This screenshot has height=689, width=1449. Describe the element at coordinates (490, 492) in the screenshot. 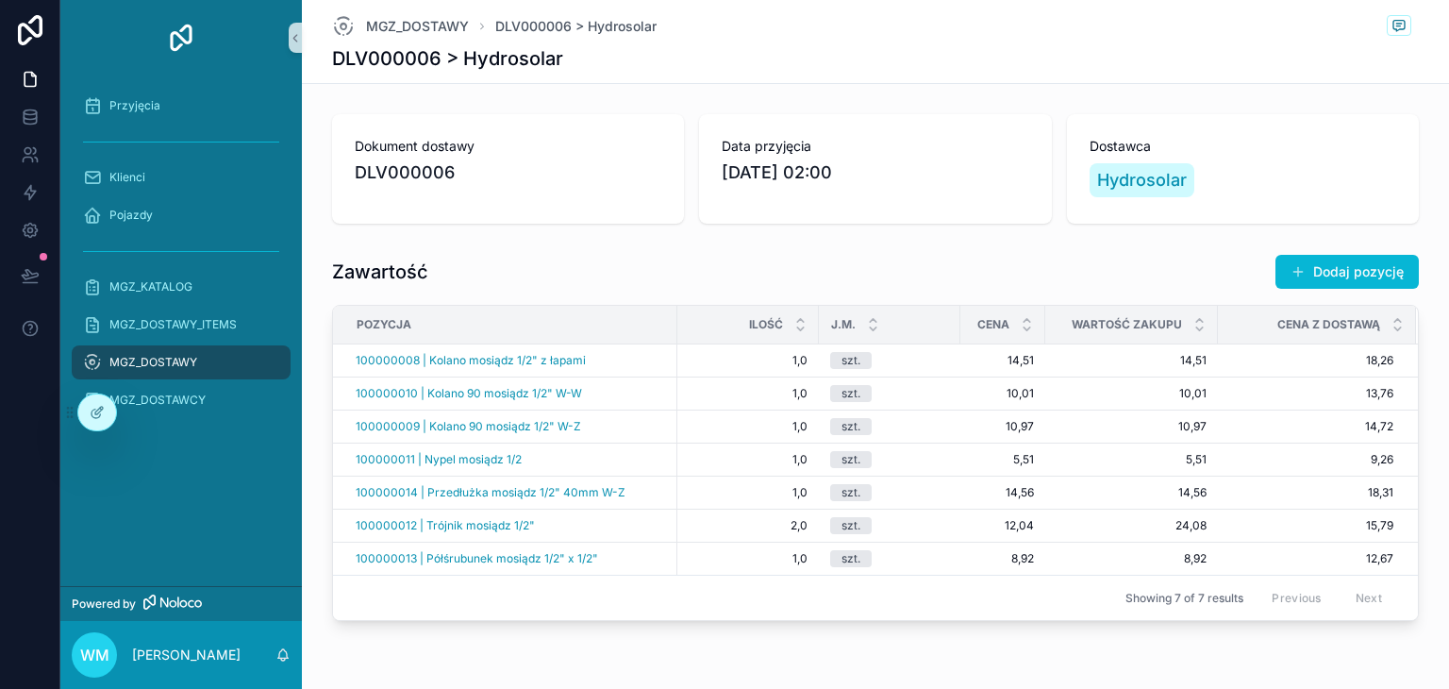

I see `span: 100000014 | Przedłużka mosiądz 1/2" 40mm W-Z` at that location.